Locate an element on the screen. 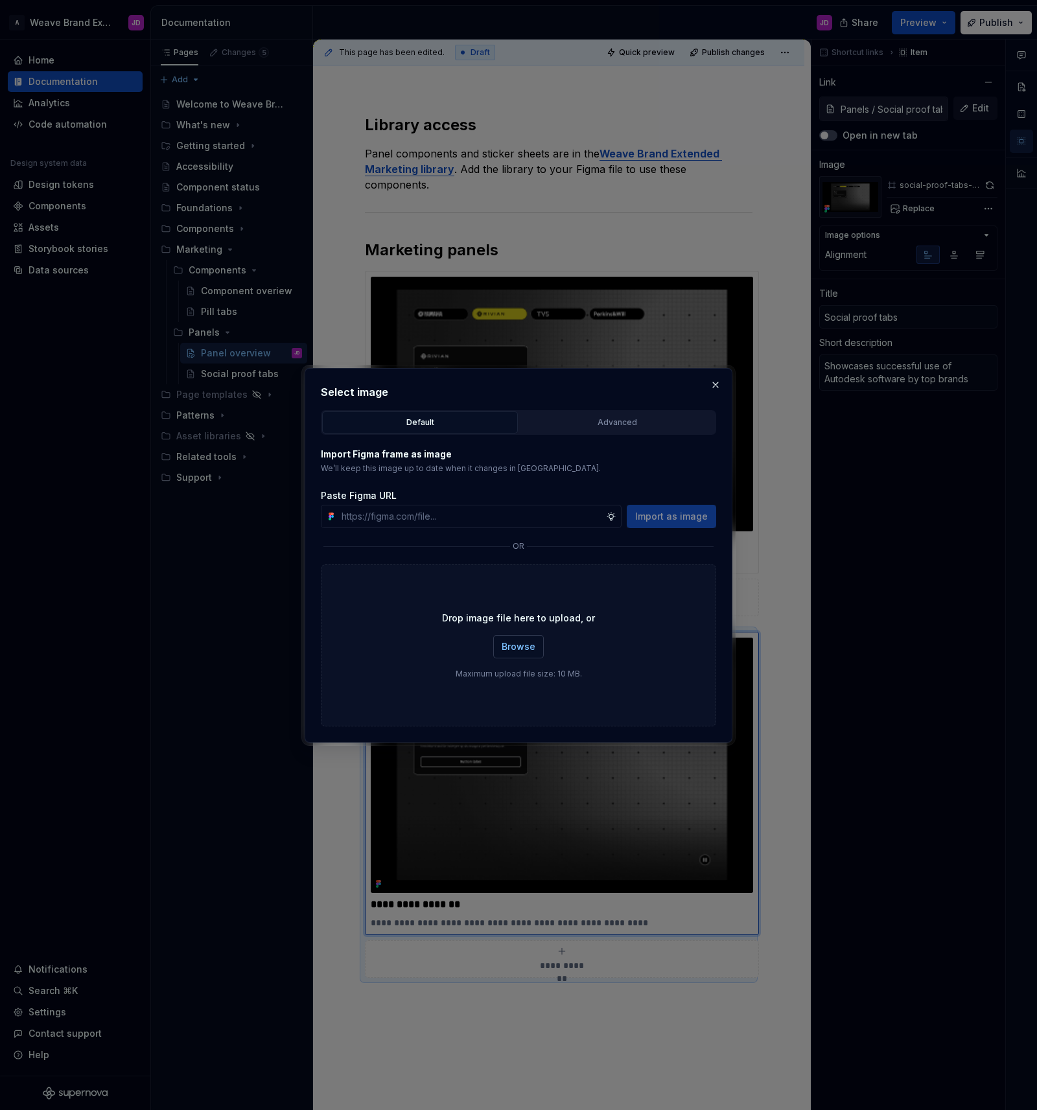 The image size is (1037, 1110). div: Default is located at coordinates (420, 423).